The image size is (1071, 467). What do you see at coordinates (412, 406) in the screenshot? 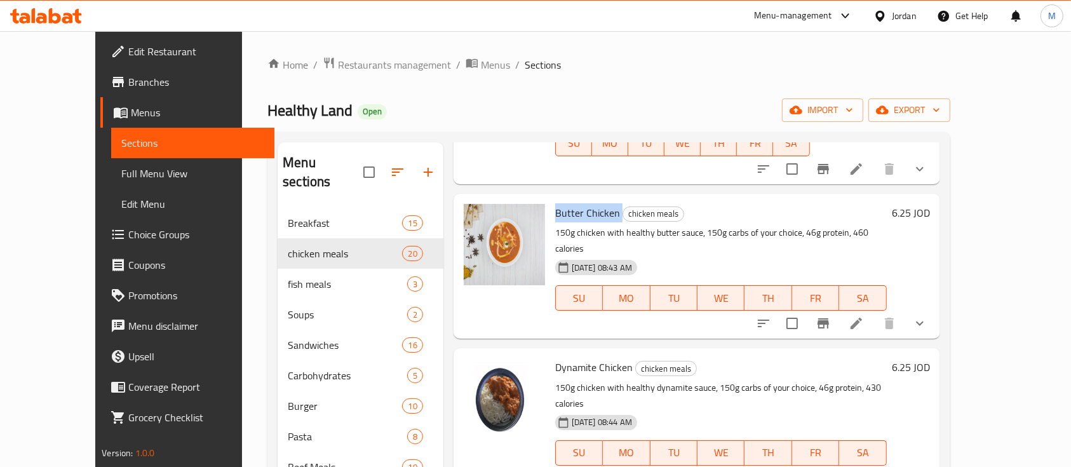
I see `span: 10` at bounding box center [412, 406].